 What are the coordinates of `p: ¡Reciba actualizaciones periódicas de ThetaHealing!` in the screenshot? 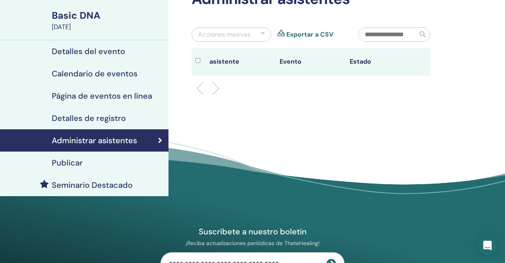 It's located at (252, 243).